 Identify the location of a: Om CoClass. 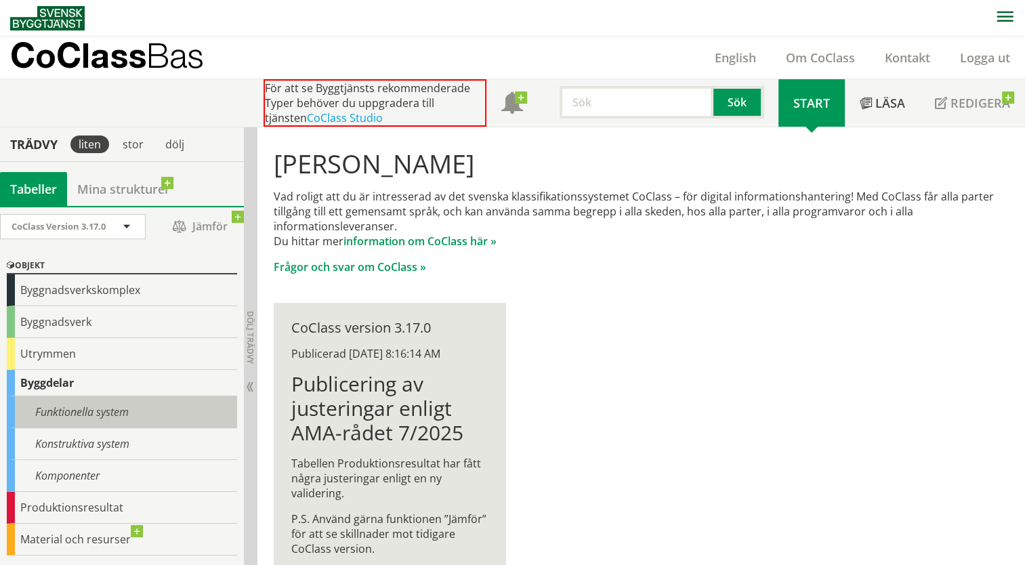
(820, 58).